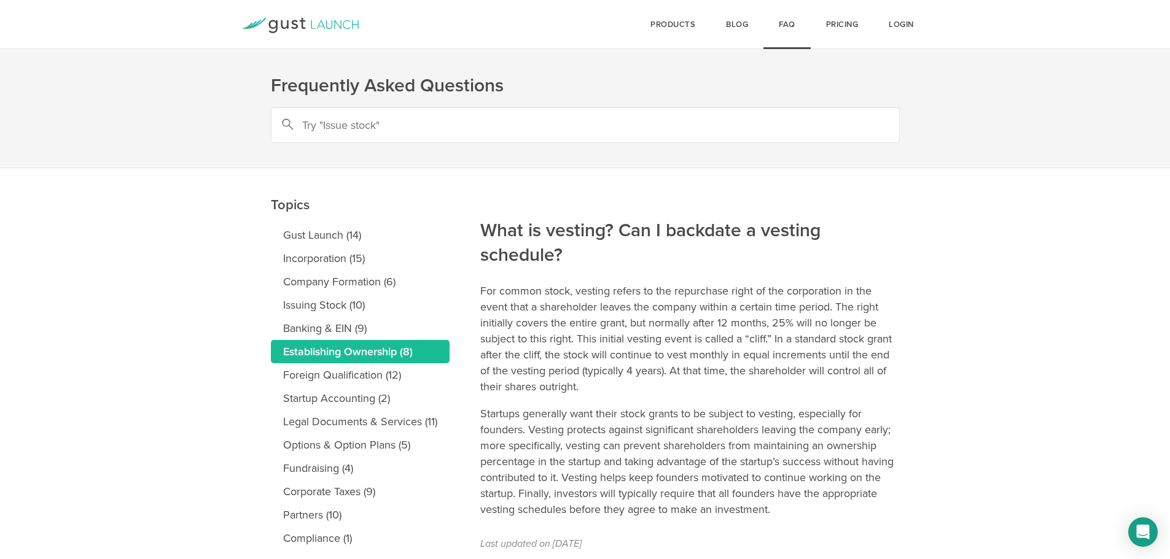 The height and width of the screenshot is (559, 1170). Describe the element at coordinates (690, 201) in the screenshot. I see `h2: What is vesting? Can I backdate a vesting schedule?` at that location.